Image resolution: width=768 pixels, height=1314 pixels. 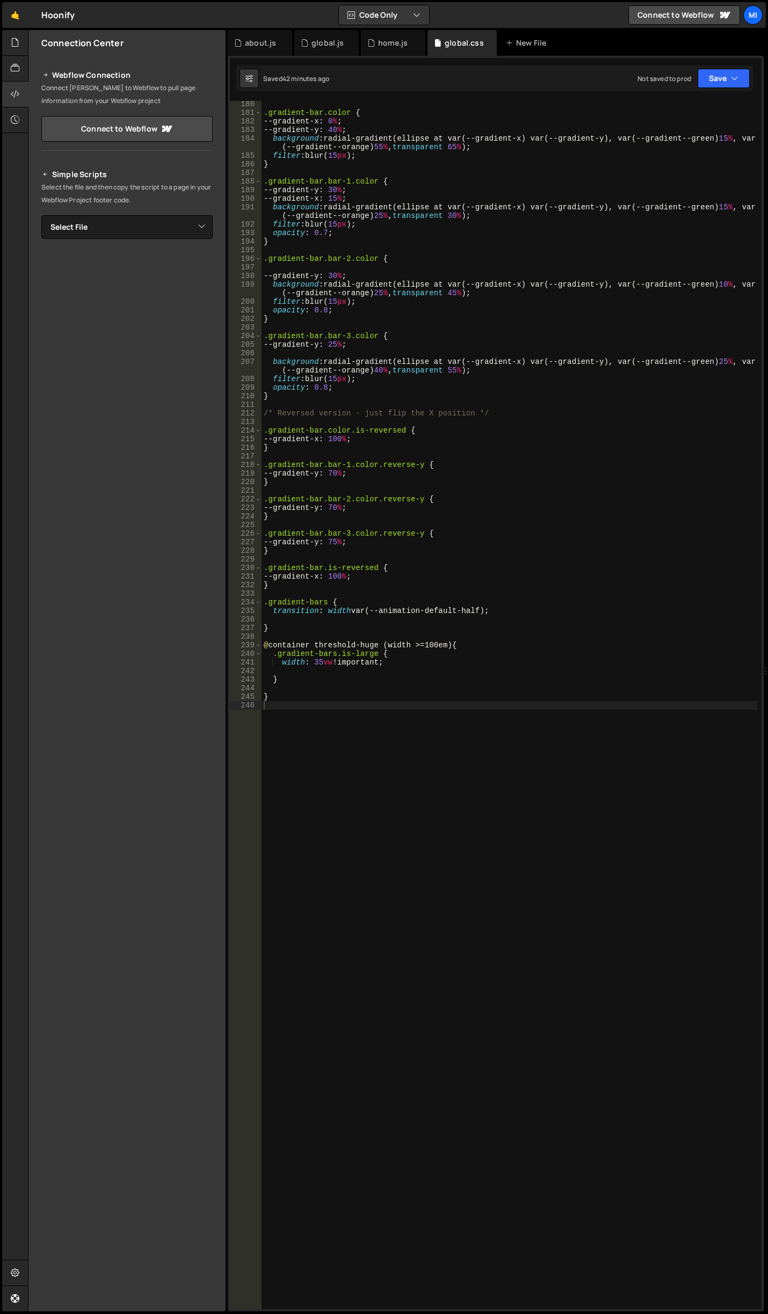 What do you see at coordinates (245, 637) in the screenshot?
I see `div: 238` at bounding box center [245, 637].